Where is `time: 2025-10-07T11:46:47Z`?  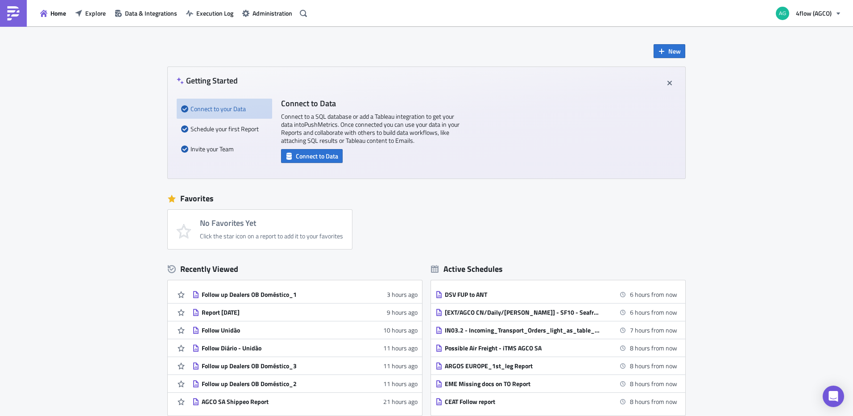 time: 2025-10-07T11:46:47Z is located at coordinates (400, 348).